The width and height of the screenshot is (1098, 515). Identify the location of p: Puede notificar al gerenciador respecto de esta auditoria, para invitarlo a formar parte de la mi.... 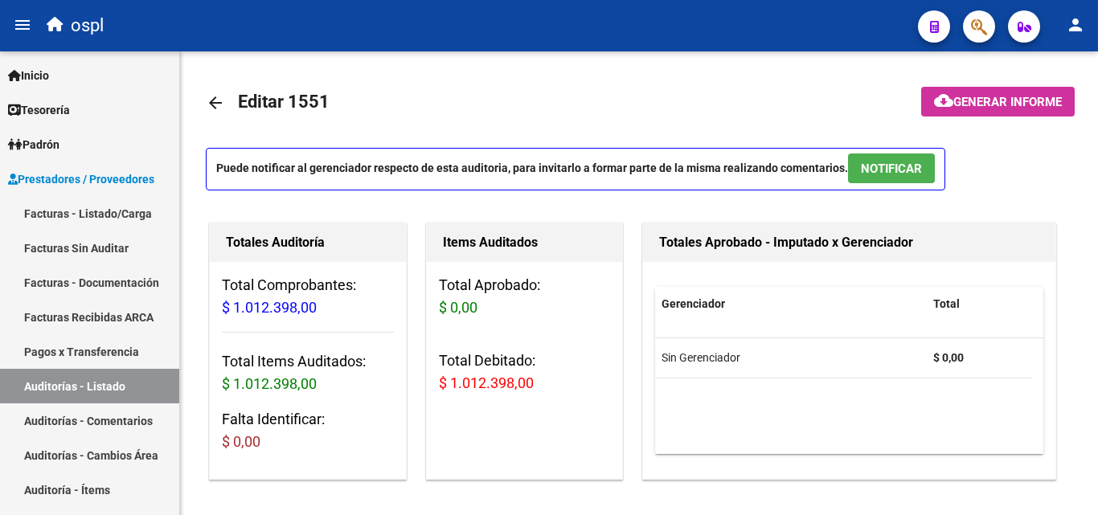
(575, 169).